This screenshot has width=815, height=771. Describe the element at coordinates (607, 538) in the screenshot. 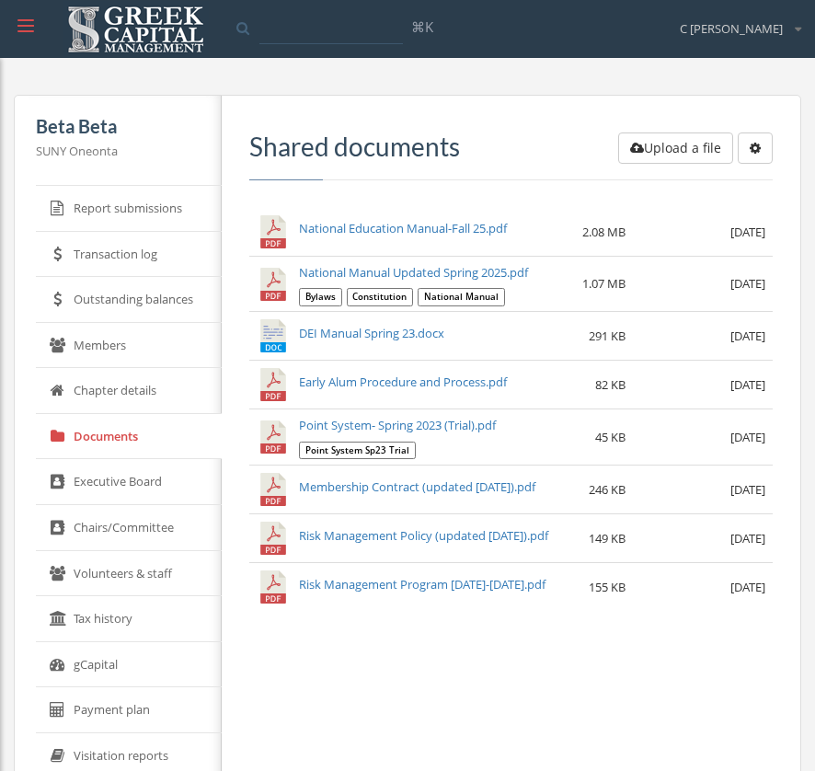

I see `span: 149 KB` at that location.